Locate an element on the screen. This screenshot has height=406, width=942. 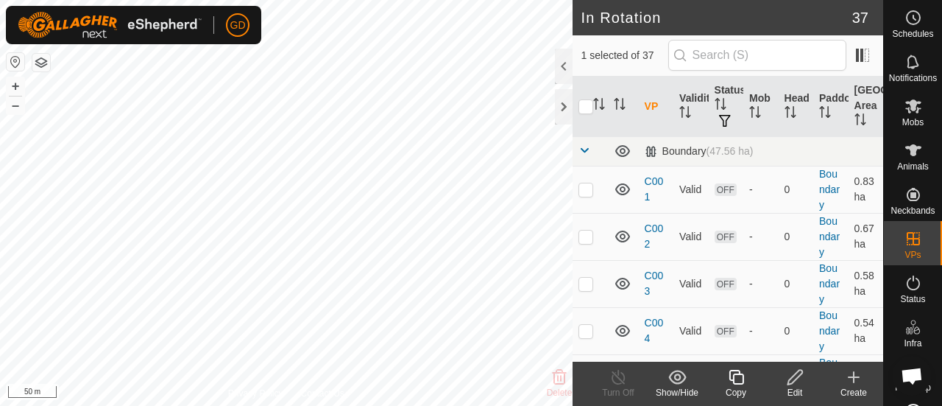
span: (47.56 ha) is located at coordinates (730, 151).